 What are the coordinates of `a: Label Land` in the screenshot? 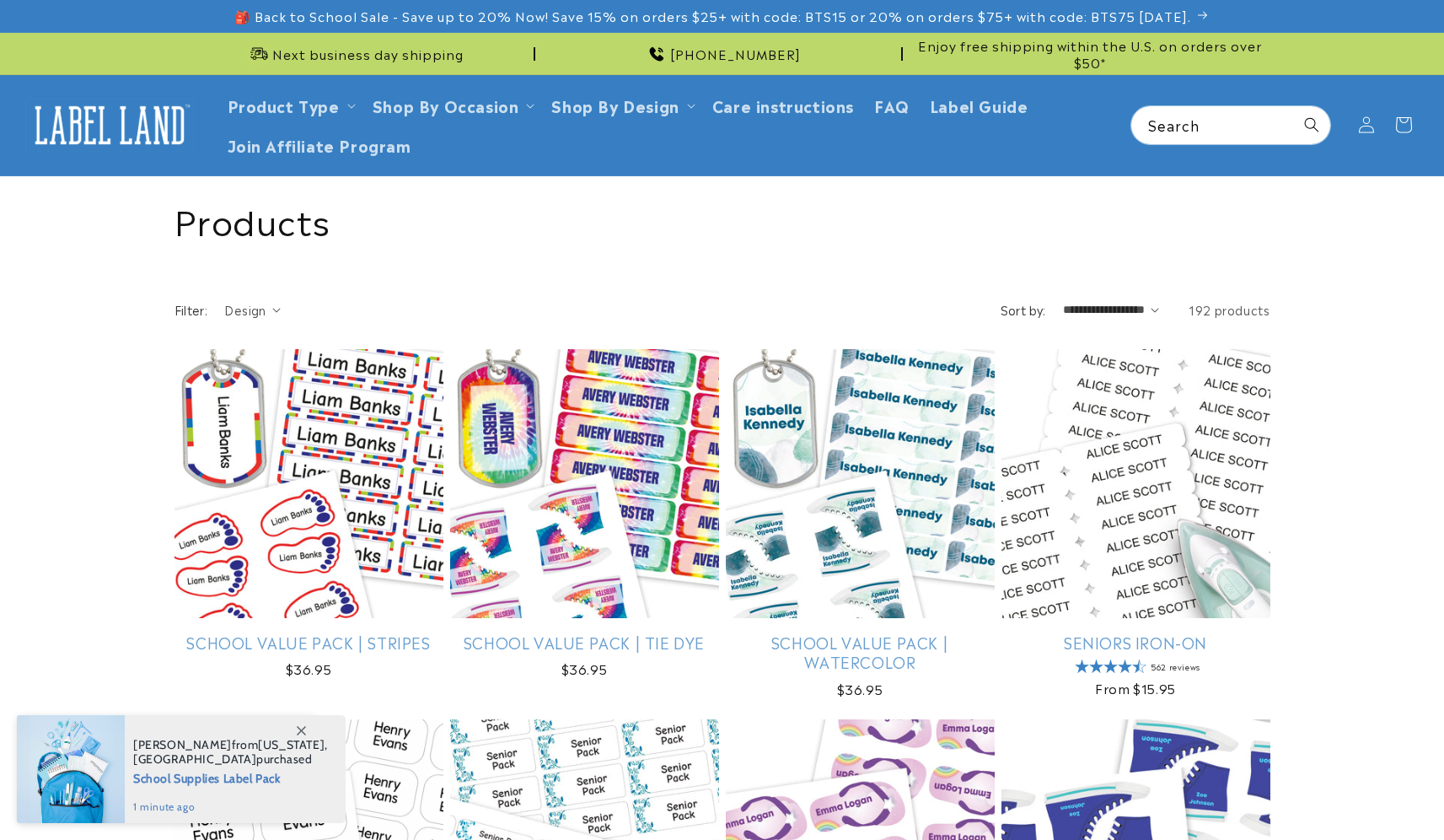 It's located at (109, 125).